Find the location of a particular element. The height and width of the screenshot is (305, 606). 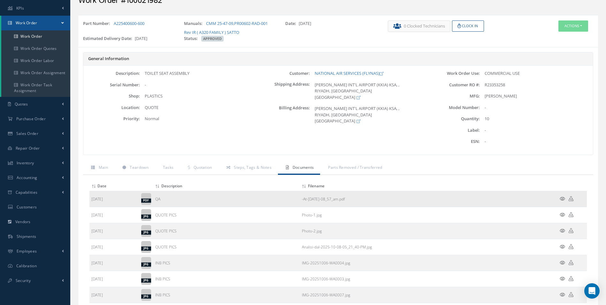

label: Work Order Use: is located at coordinates (451, 73).